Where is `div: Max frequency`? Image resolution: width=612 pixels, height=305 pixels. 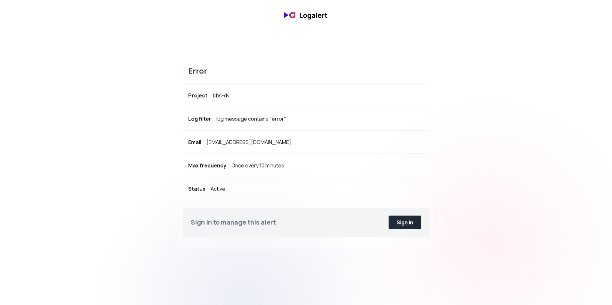
div: Max frequency is located at coordinates (207, 166).